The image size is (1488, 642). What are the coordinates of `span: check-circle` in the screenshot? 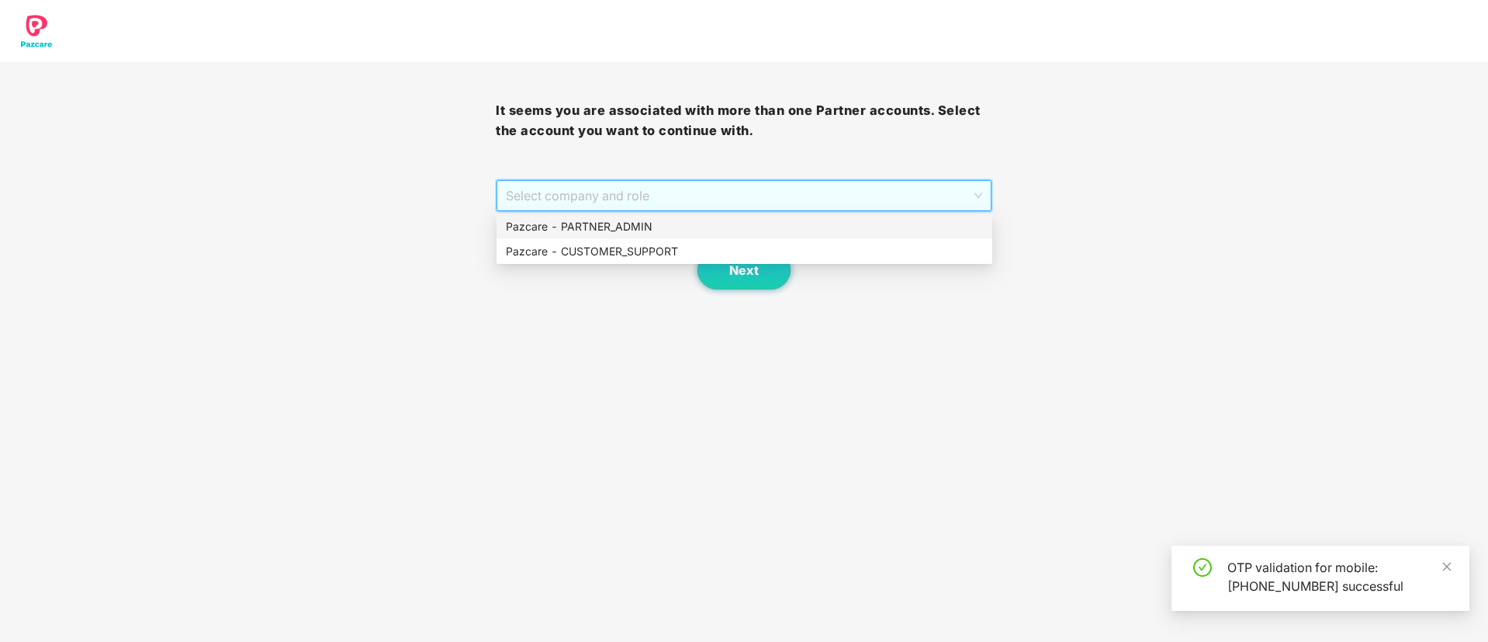 It's located at (1202, 567).